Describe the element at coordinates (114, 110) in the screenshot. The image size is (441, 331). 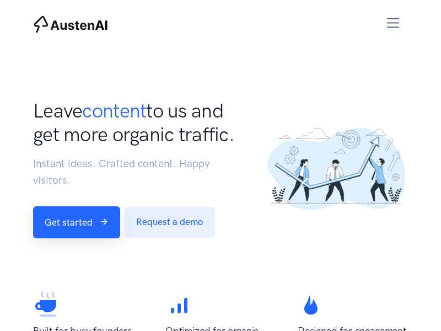
I see `span: content` at that location.